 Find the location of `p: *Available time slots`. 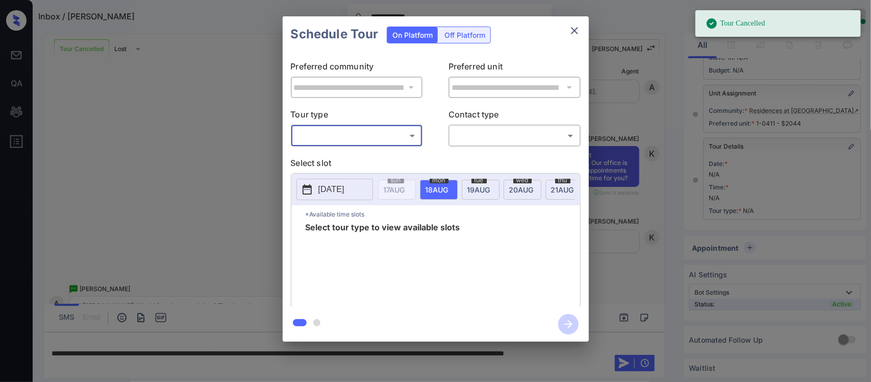

p: *Available time slots is located at coordinates (443, 214).